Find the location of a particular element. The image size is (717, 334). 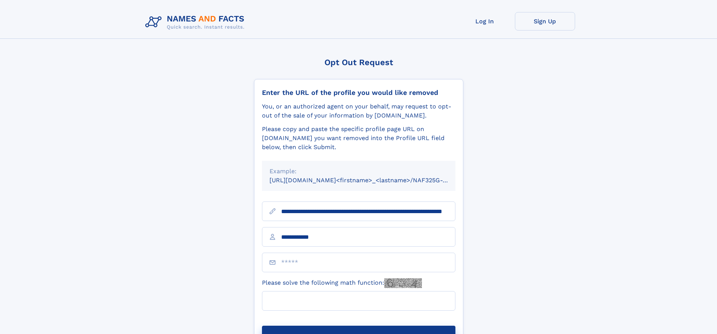

div: Opt Out Request is located at coordinates (359, 62).